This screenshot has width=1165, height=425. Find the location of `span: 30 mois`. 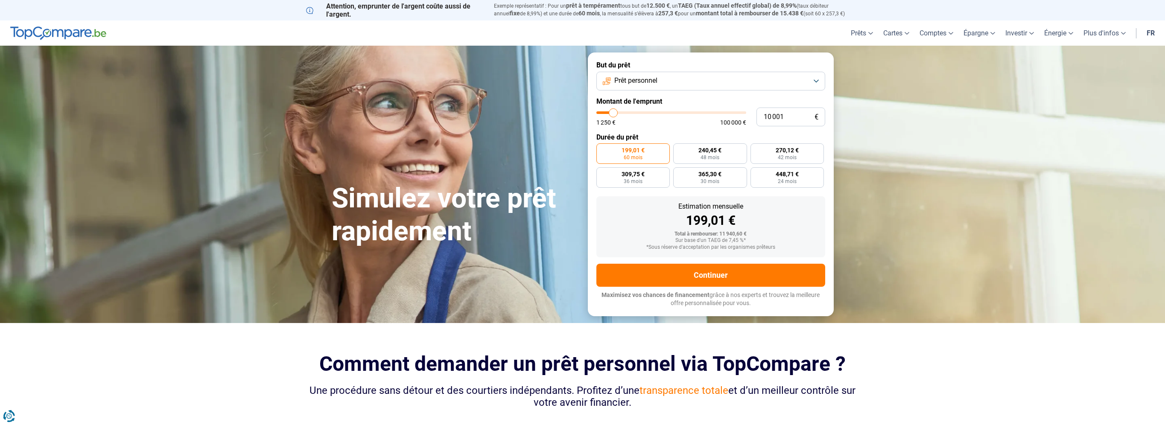

span: 30 mois is located at coordinates (710, 182).